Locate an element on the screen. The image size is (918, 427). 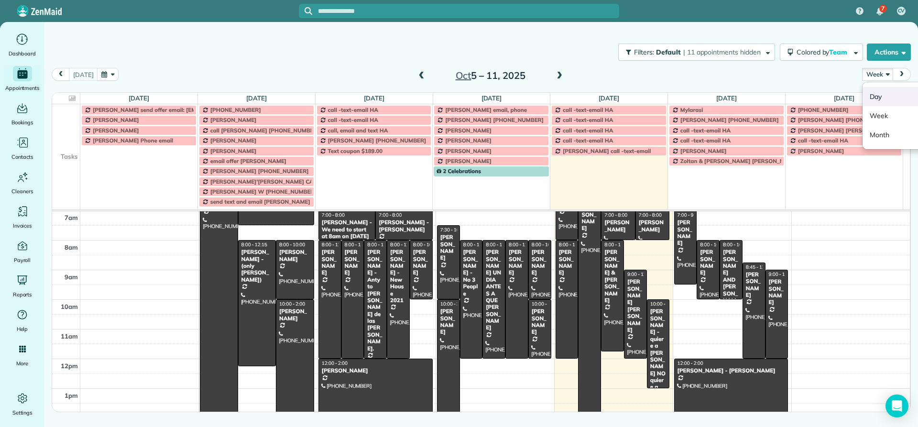
span: Filters: is located at coordinates (644, 52).